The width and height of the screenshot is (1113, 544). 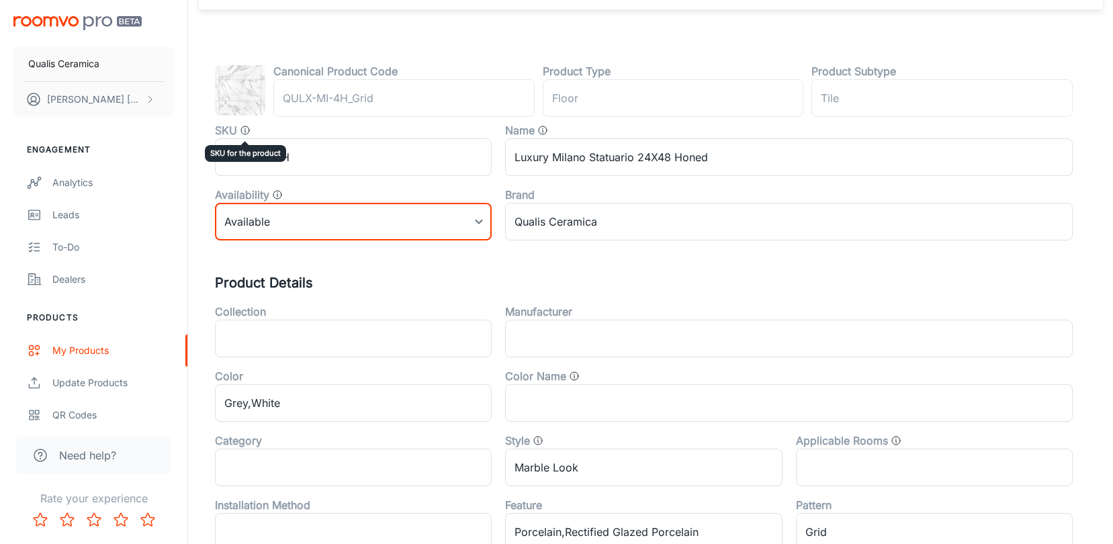 I want to click on div: SKU for the product, so click(x=245, y=153).